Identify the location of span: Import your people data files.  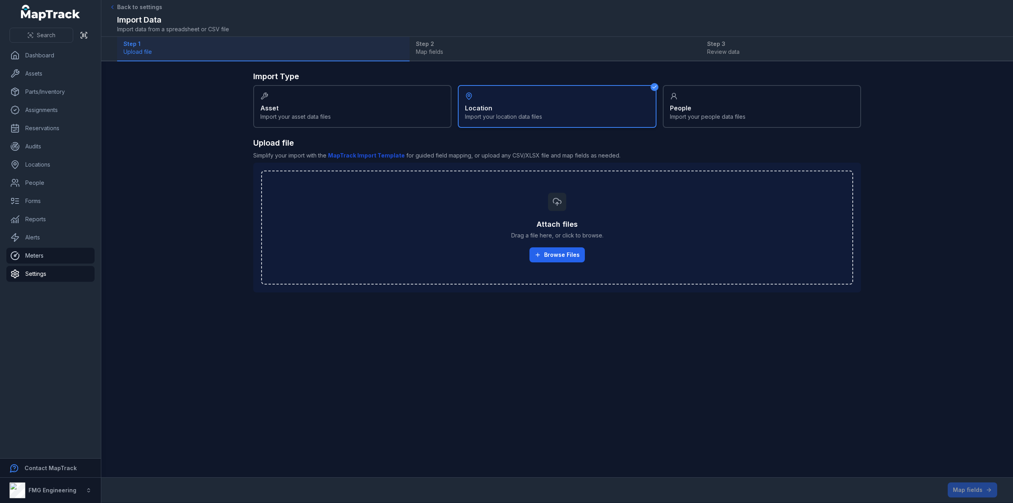
(707, 117).